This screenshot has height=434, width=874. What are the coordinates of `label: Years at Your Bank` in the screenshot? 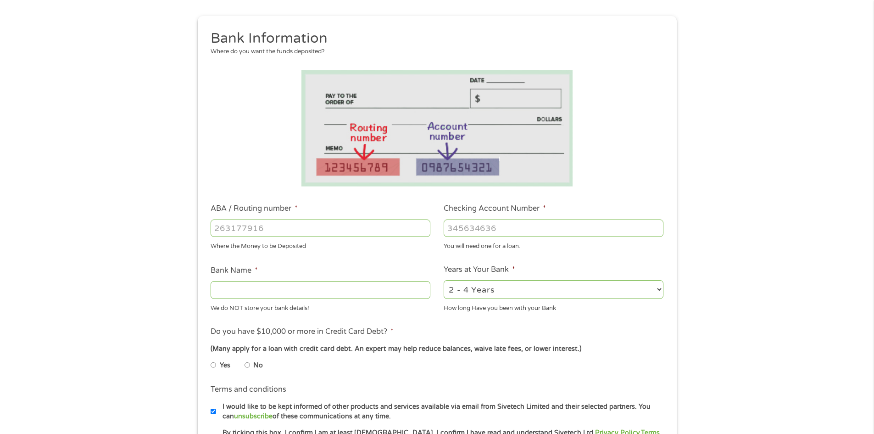 It's located at (479, 269).